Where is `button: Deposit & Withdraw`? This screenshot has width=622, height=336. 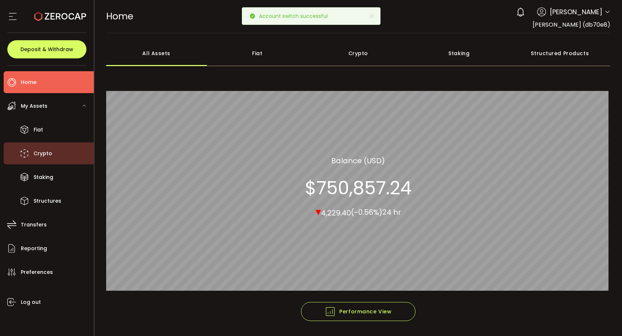 button: Deposit & Withdraw is located at coordinates (47, 49).